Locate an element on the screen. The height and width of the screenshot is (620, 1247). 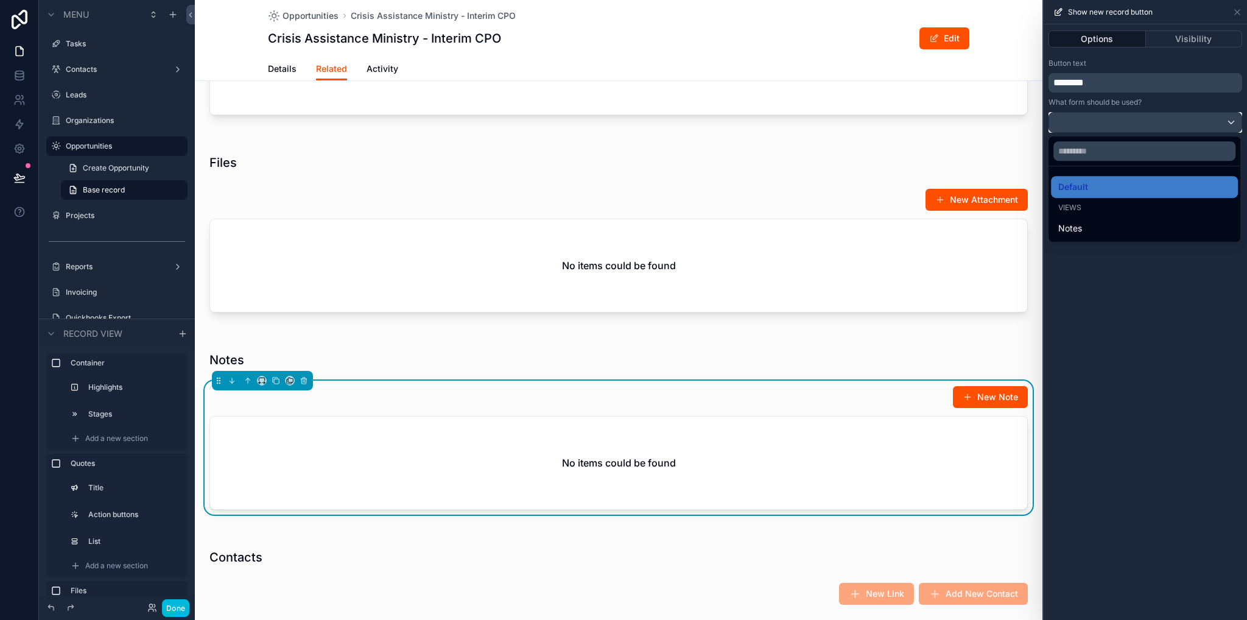
a: Tasks is located at coordinates (123, 44).